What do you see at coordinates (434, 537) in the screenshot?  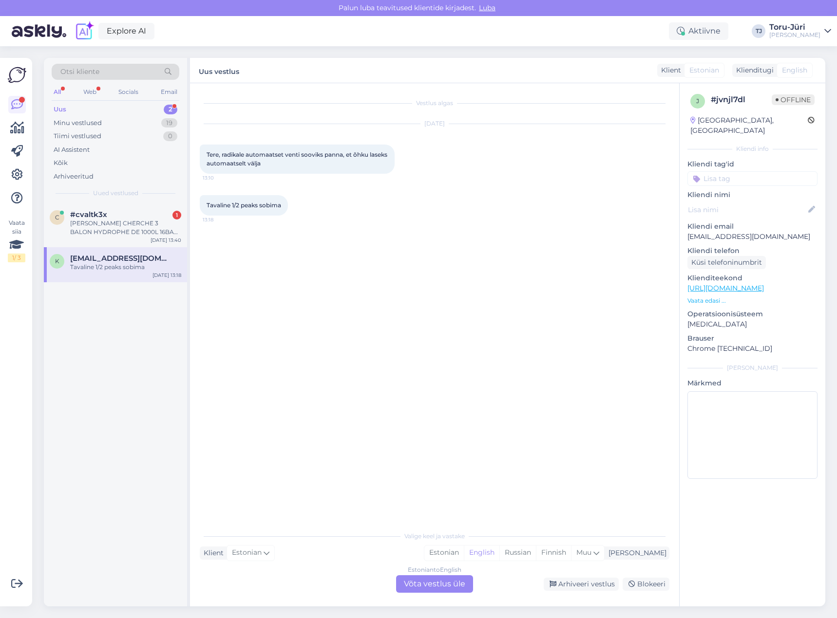 I see `div: Valige keel ja vastake` at bounding box center [434, 537].